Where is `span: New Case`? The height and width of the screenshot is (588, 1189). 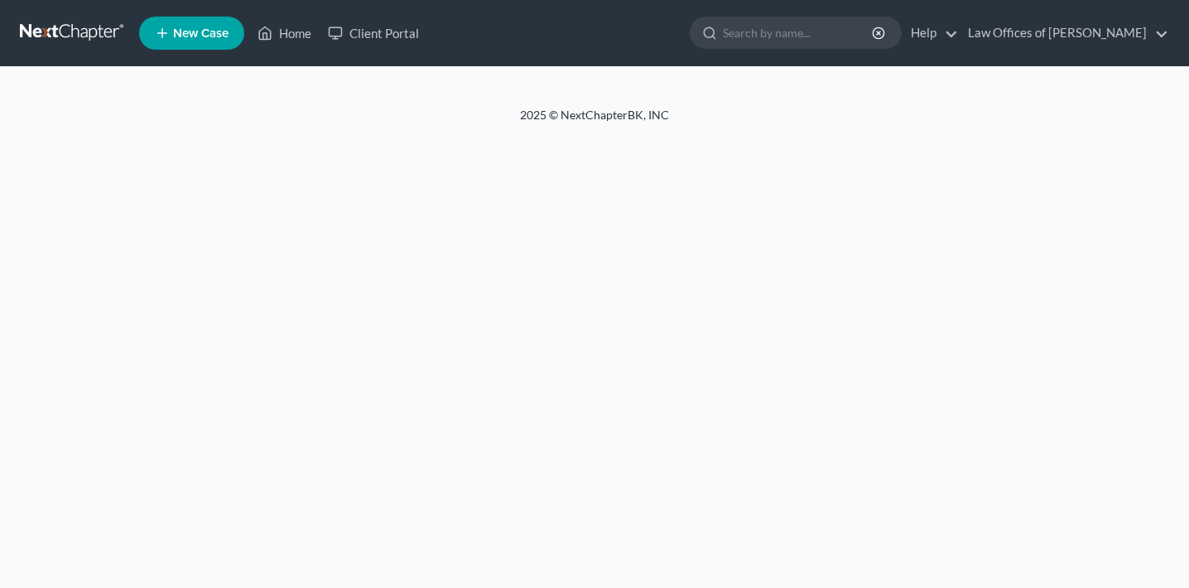 span: New Case is located at coordinates (200, 33).